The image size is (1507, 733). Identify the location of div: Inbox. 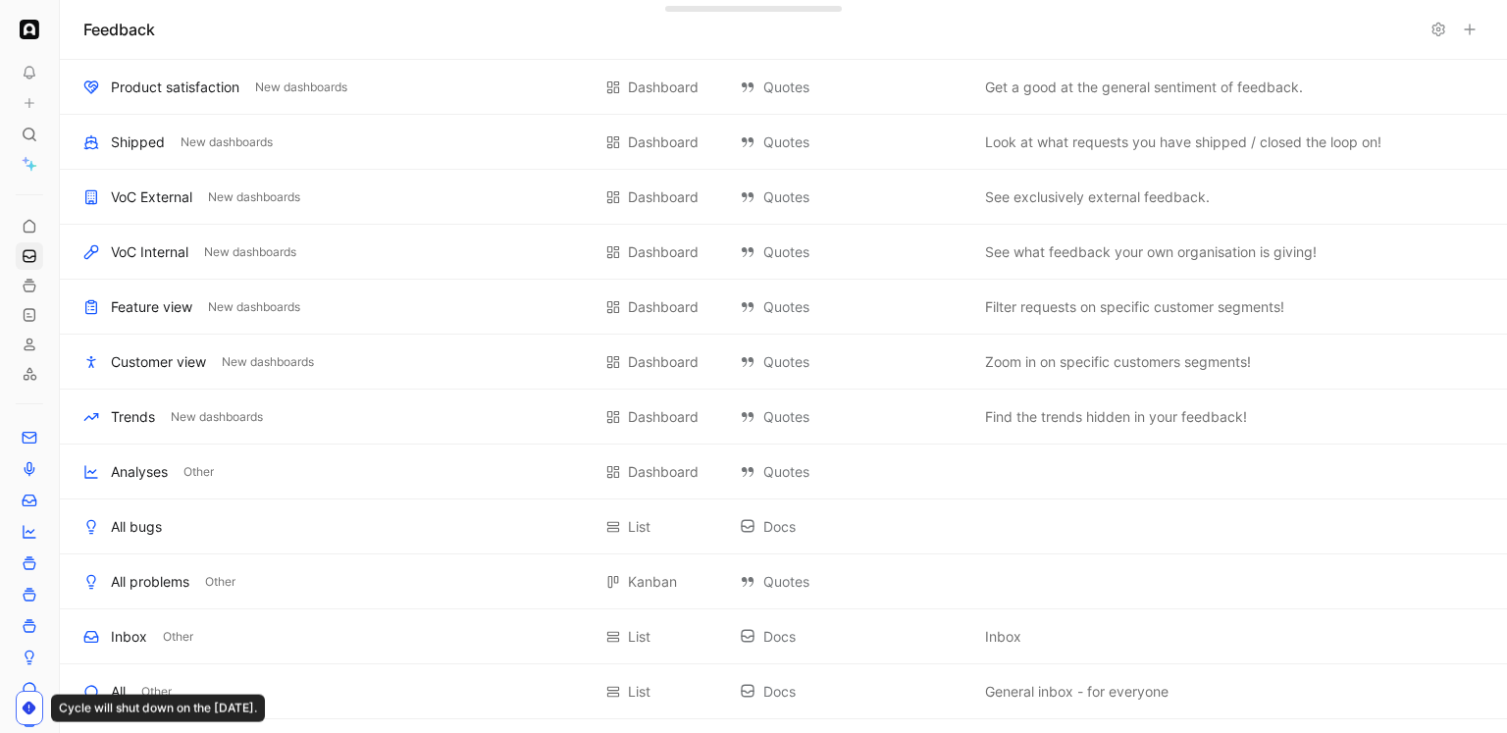
(129, 637).